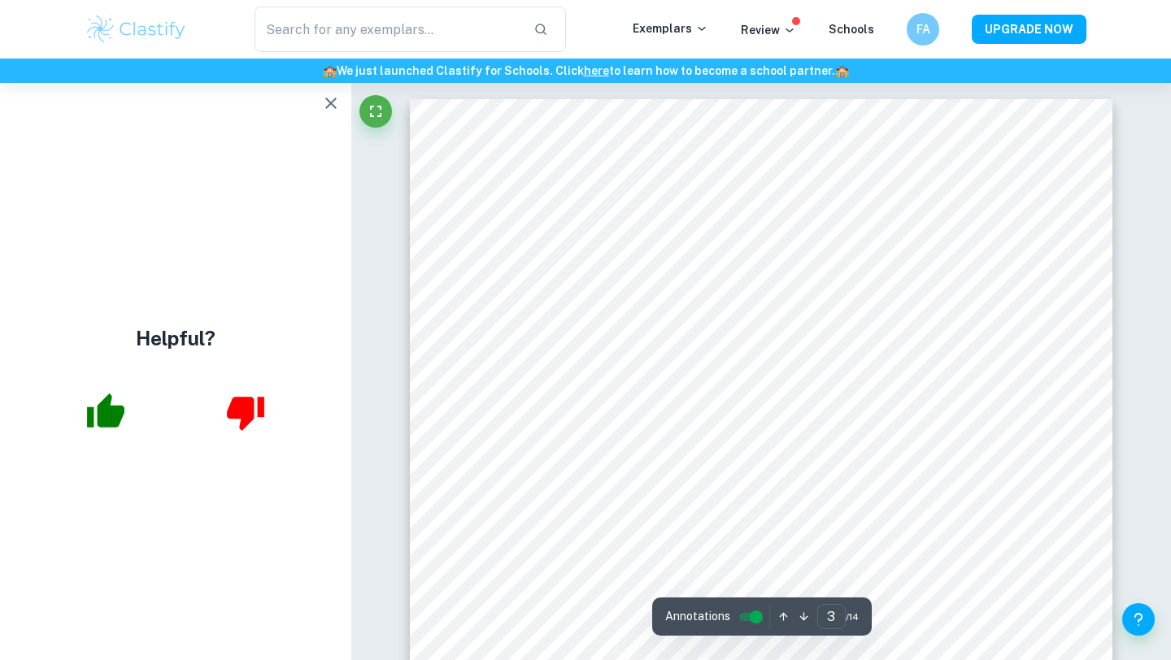 The image size is (1171, 660). I want to click on p: Review, so click(768, 30).